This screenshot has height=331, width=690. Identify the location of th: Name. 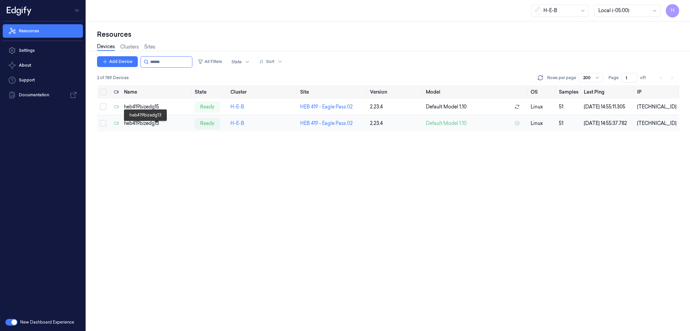
(157, 92).